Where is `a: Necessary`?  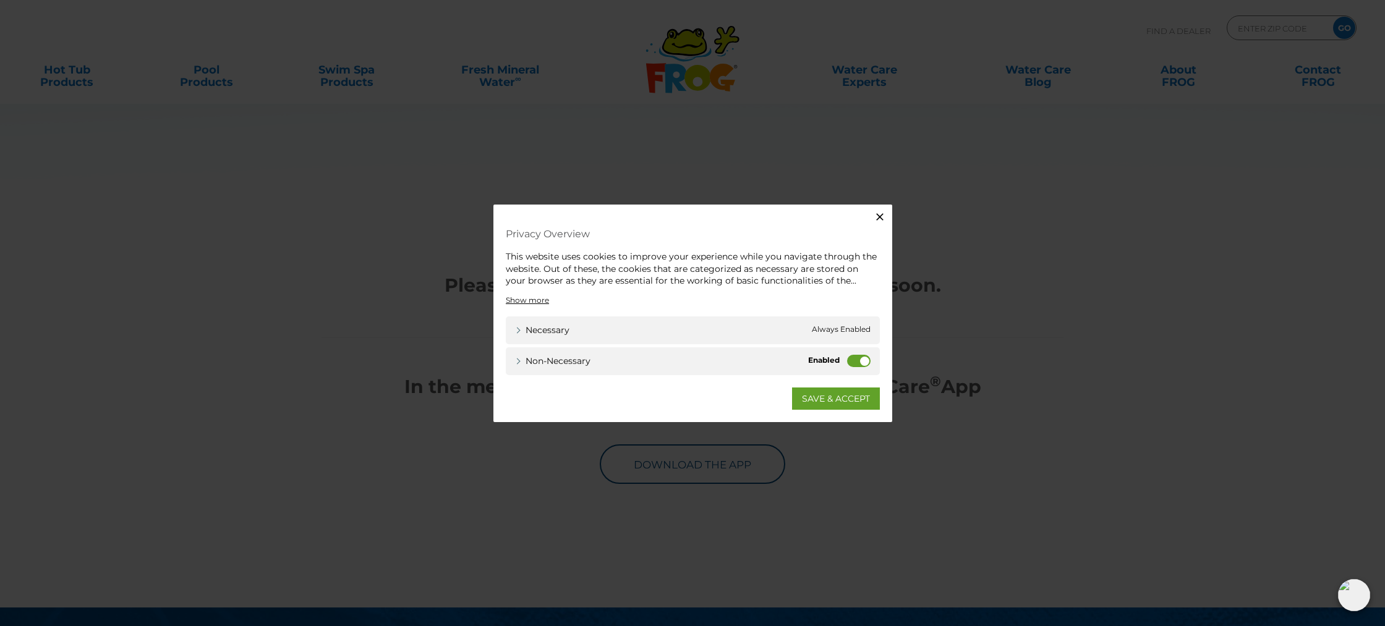
a: Necessary is located at coordinates (542, 330).